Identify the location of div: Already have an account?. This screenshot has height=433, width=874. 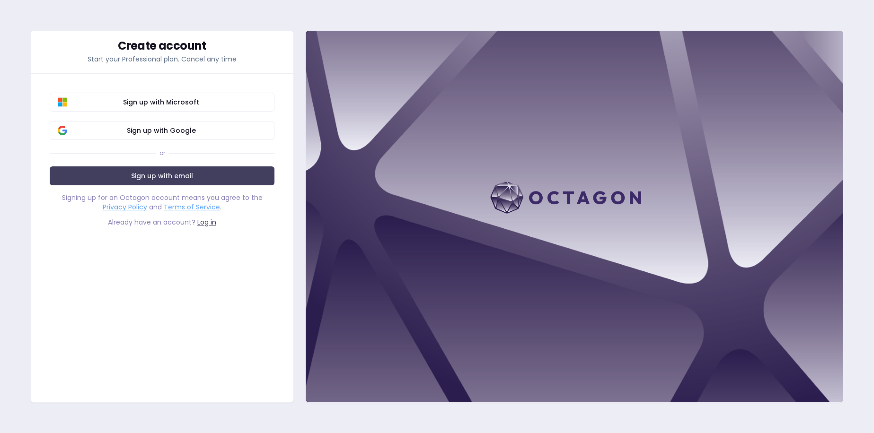
(162, 222).